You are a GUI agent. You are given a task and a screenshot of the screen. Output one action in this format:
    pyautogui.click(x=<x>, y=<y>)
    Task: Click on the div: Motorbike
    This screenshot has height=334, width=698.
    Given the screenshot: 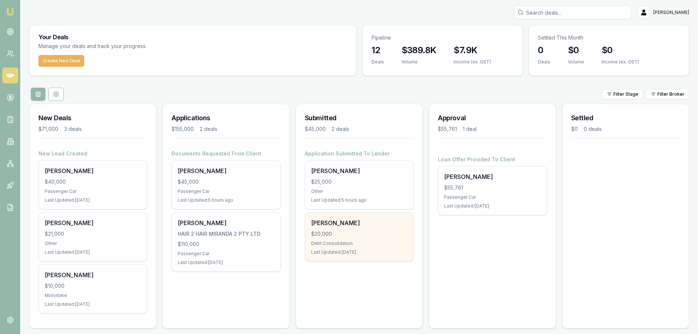 What is the action you would take?
    pyautogui.click(x=93, y=296)
    